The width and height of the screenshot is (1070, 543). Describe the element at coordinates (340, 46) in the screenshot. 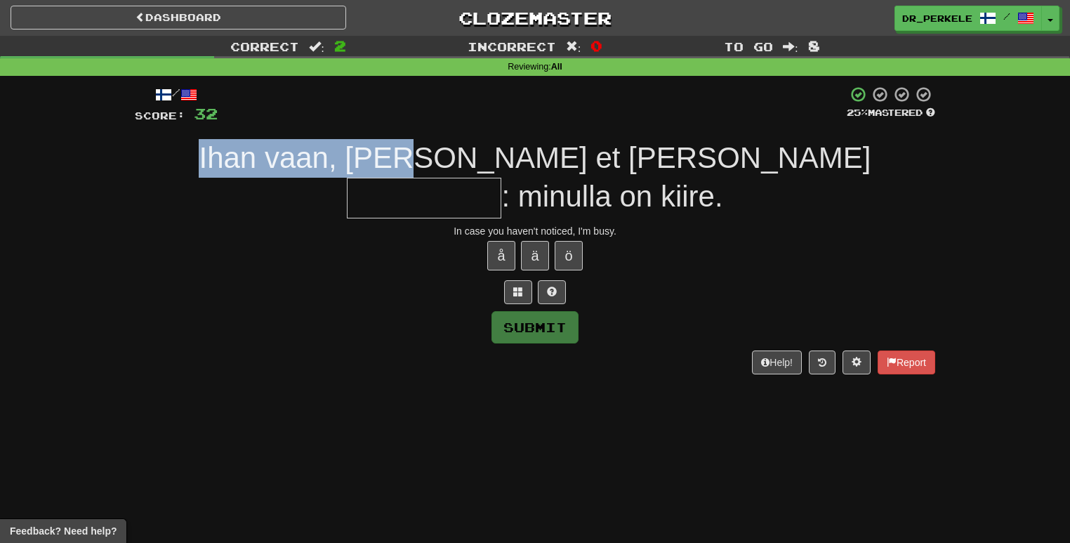

I see `span: 2` at that location.